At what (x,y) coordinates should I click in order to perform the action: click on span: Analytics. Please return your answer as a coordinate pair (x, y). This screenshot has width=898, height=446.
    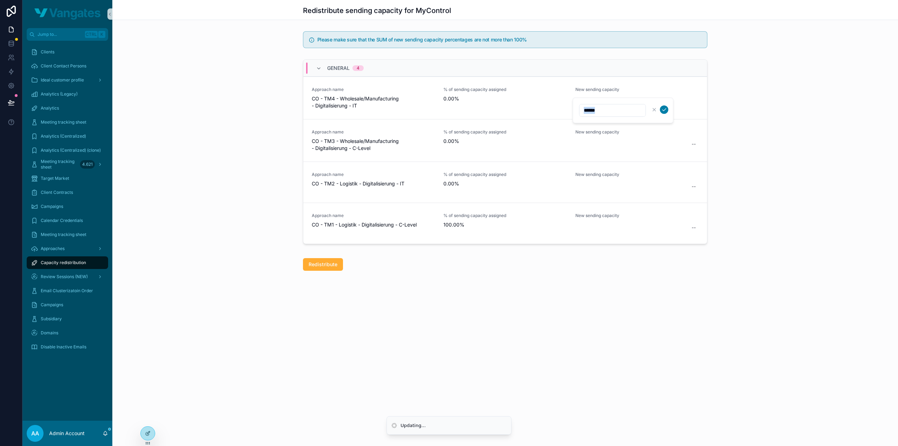
    Looking at the image, I should click on (50, 108).